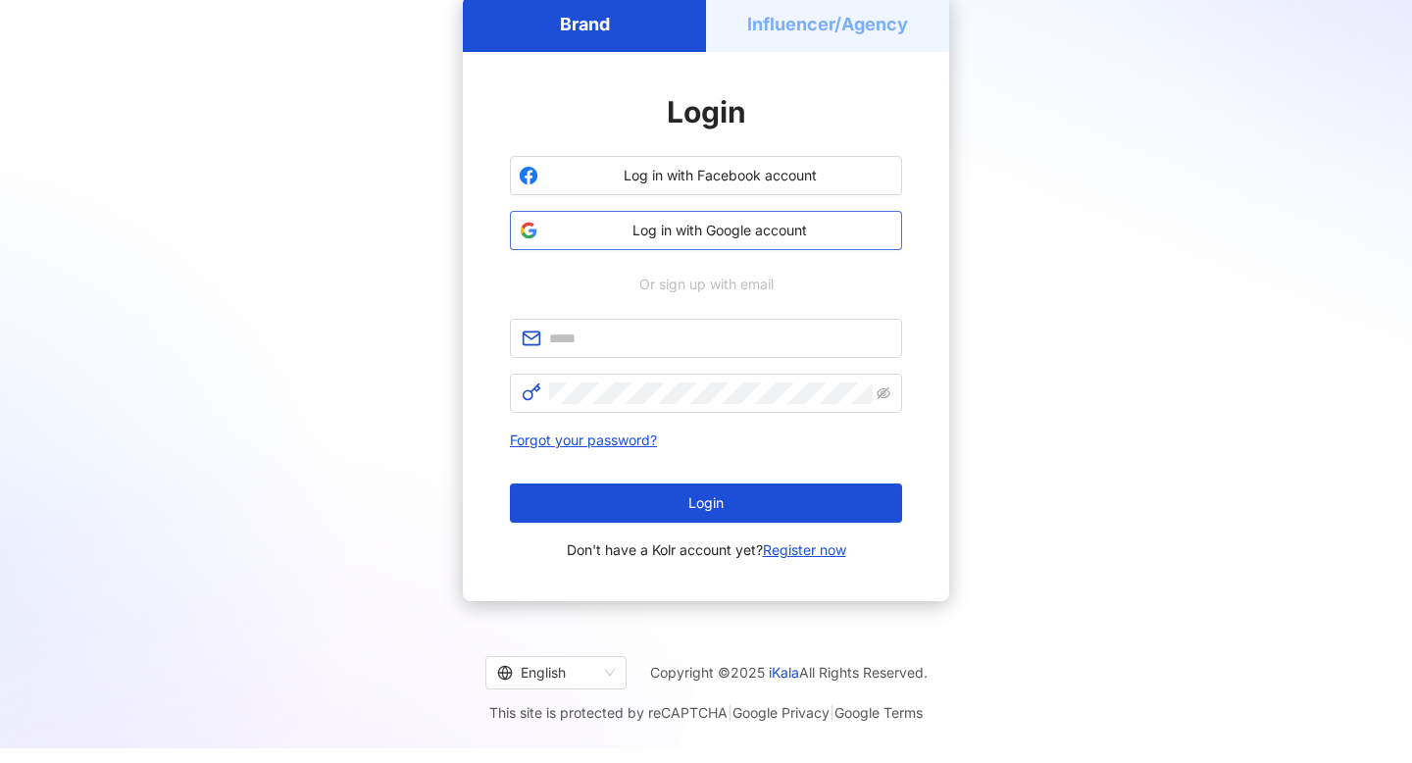  I want to click on h5: Influencer/Agency, so click(827, 24).